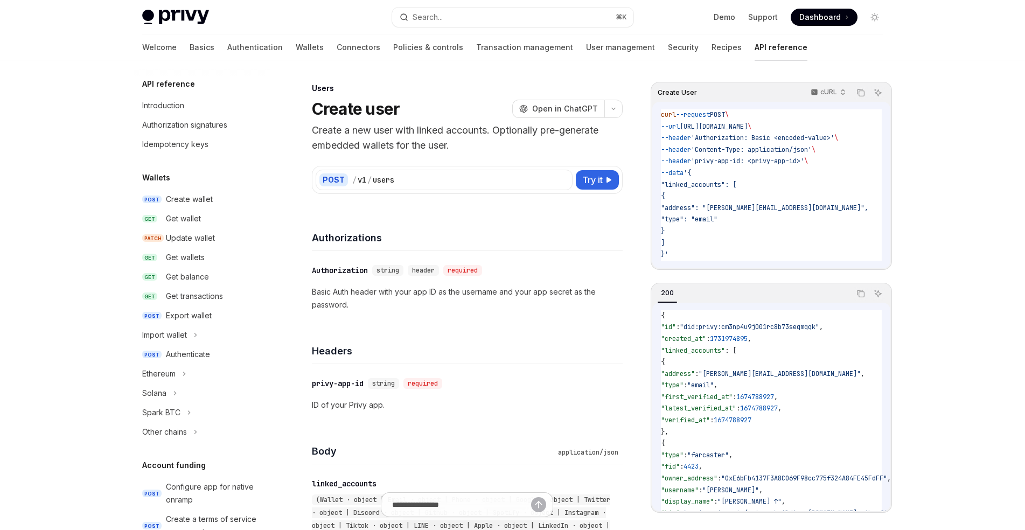 The image size is (1025, 530). I want to click on a: POSTCreate wallet, so click(203, 199).